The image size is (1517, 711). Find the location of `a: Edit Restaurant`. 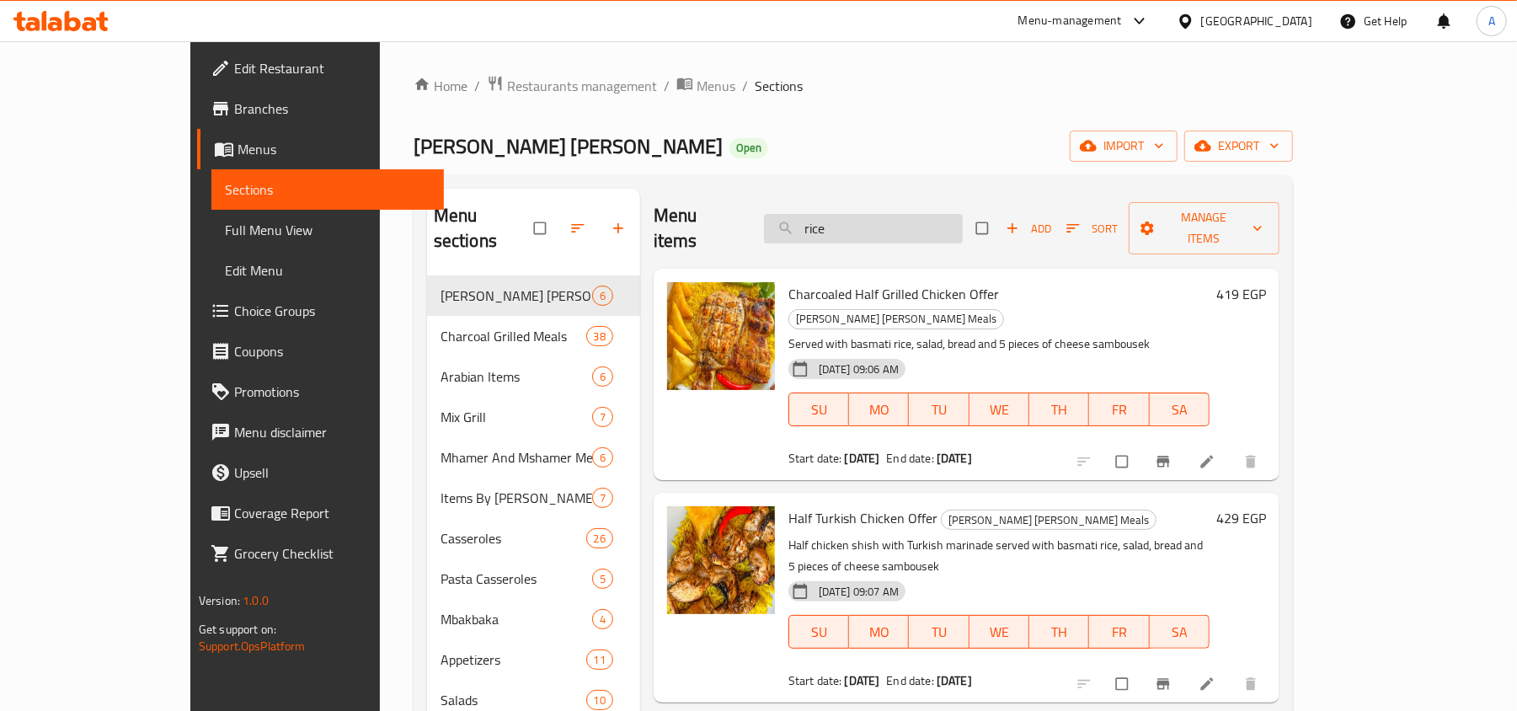

a: Edit Restaurant is located at coordinates (320, 68).